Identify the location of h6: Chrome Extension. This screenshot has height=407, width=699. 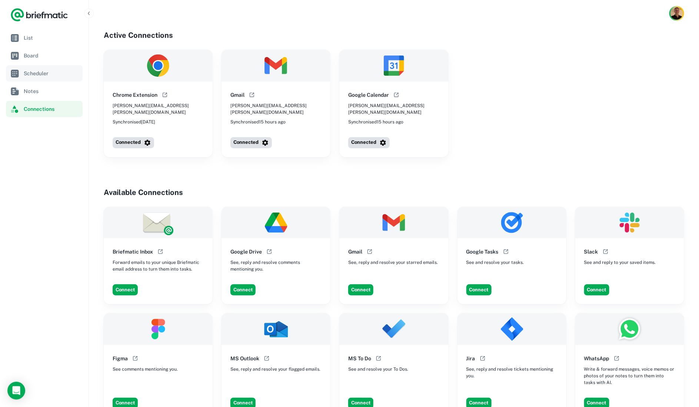
(135, 95).